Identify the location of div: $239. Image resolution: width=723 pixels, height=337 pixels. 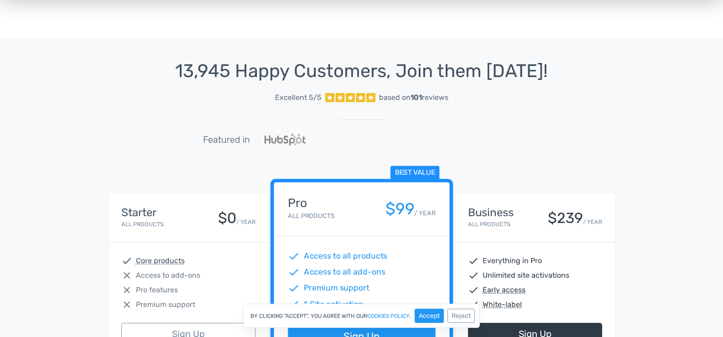
(566, 218).